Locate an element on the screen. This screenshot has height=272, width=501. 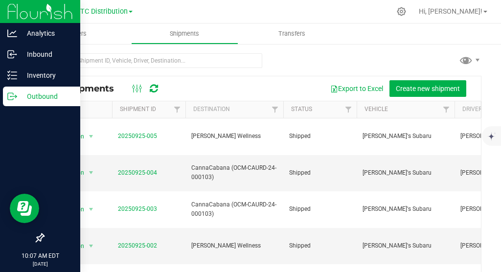
a: Shipment ID is located at coordinates (138, 109).